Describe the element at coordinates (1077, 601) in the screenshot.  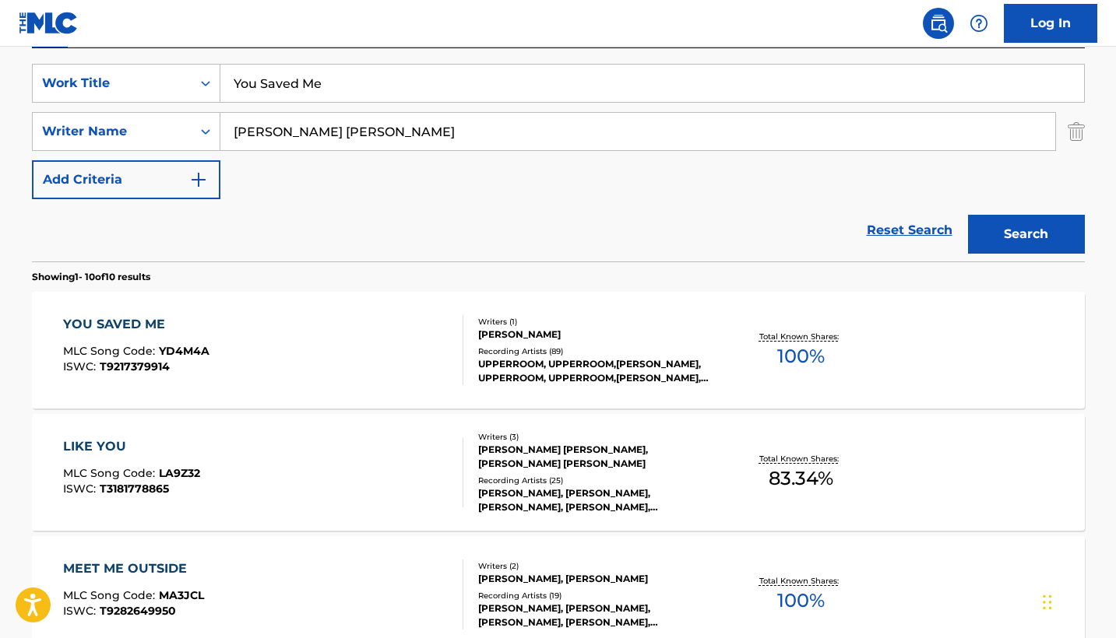
I see `div: Chat Widget` at that location.